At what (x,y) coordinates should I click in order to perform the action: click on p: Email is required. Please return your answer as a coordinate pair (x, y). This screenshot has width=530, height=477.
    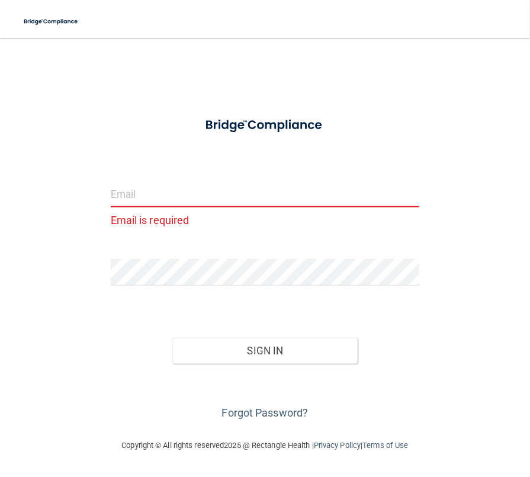
    Looking at the image, I should click on (265, 220).